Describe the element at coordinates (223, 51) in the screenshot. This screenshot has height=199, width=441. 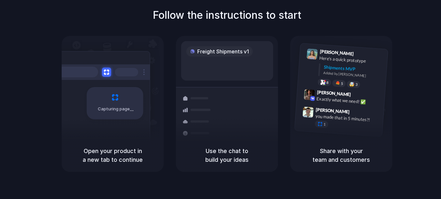
I see `span: Freight Shipments v1` at that location.